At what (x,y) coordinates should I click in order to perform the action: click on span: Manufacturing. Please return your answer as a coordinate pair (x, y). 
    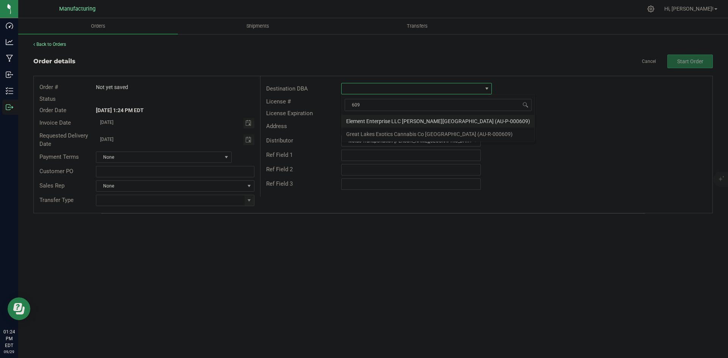
    Looking at the image, I should click on (77, 9).